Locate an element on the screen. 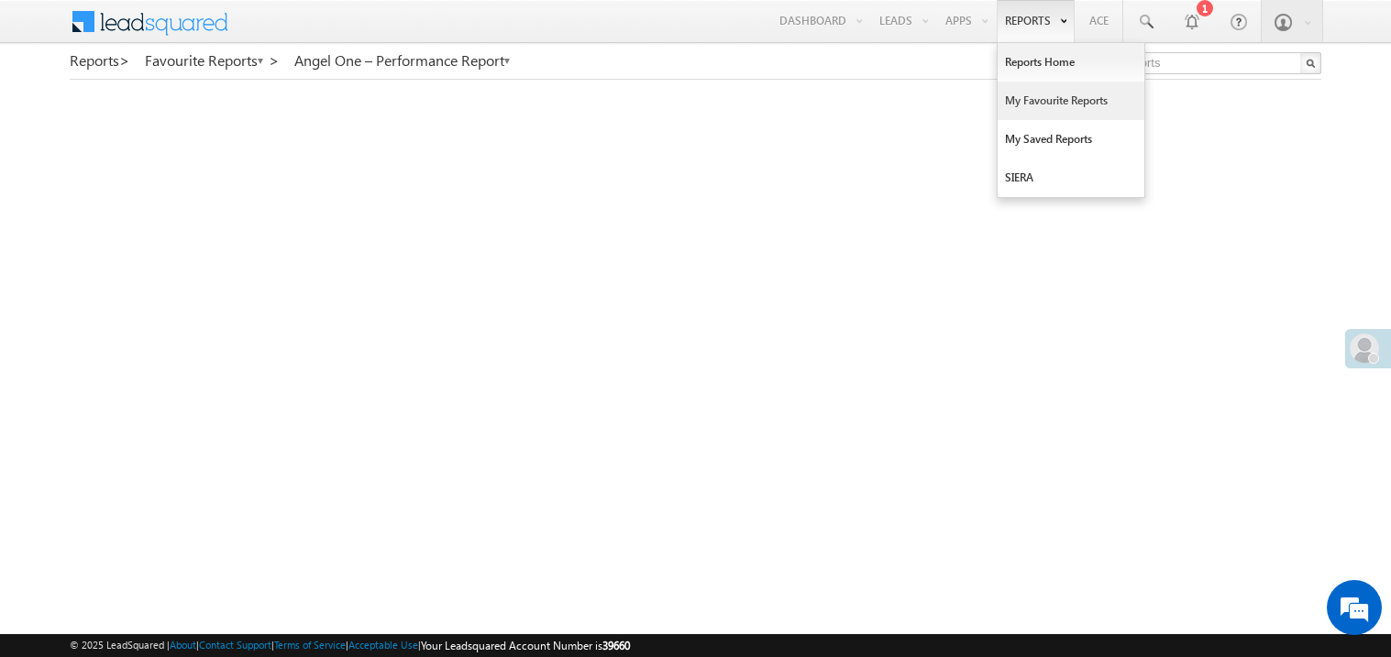 The height and width of the screenshot is (657, 1391). em: Submit is located at coordinates (301, 527).